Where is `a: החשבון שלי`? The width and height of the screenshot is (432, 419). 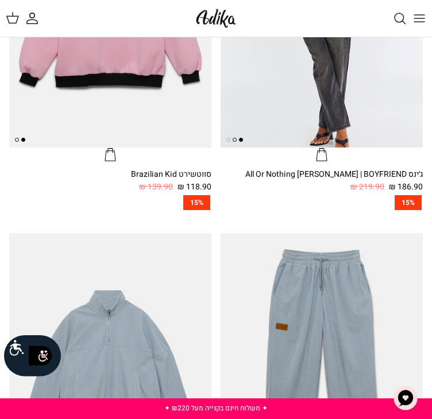
a: החשבון שלי is located at coordinates (38, 18).